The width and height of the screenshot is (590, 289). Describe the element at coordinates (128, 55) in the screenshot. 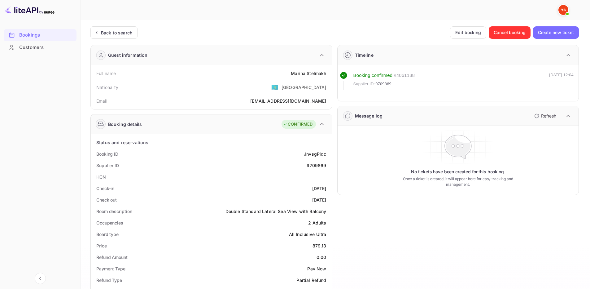

I see `div: Guest information` at that location.